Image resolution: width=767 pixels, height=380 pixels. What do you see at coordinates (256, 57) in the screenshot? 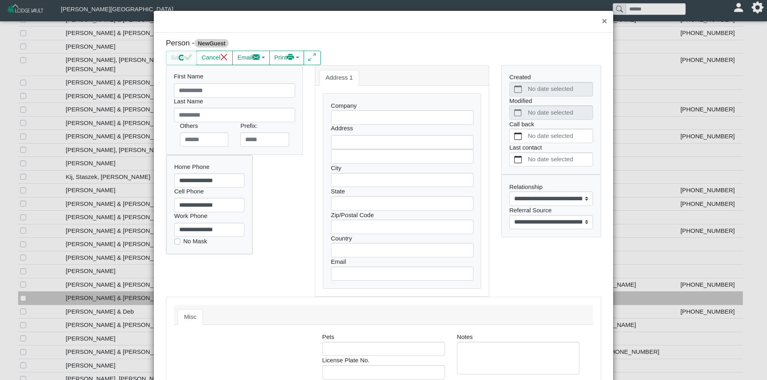
I see `svg: envelope fill` at bounding box center [256, 57].